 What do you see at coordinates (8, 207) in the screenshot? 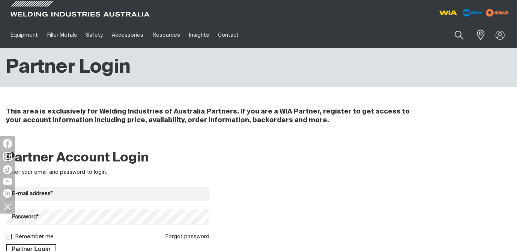
I see `img: hide socials` at bounding box center [8, 207].